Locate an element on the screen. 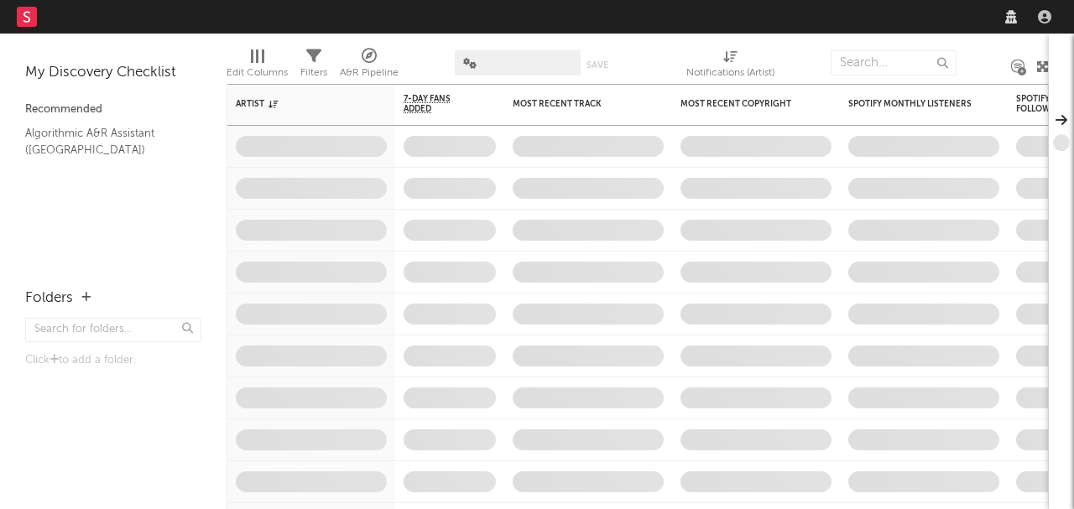 Image resolution: width=1074 pixels, height=509 pixels. div: Artist is located at coordinates (299, 104).